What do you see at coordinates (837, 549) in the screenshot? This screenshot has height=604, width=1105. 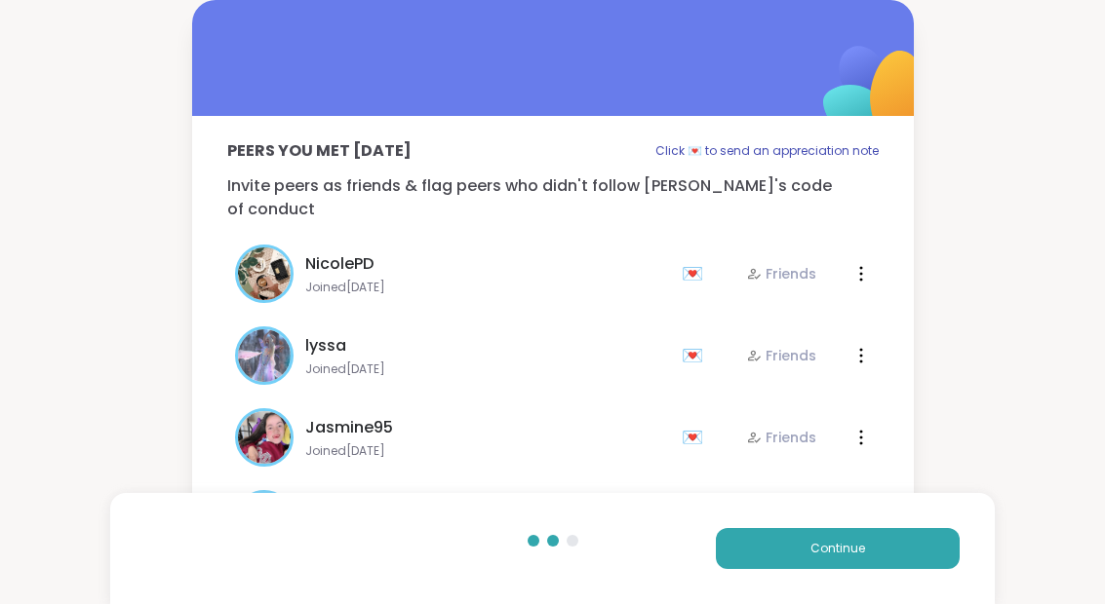 I see `span: Continue` at bounding box center [837, 549].